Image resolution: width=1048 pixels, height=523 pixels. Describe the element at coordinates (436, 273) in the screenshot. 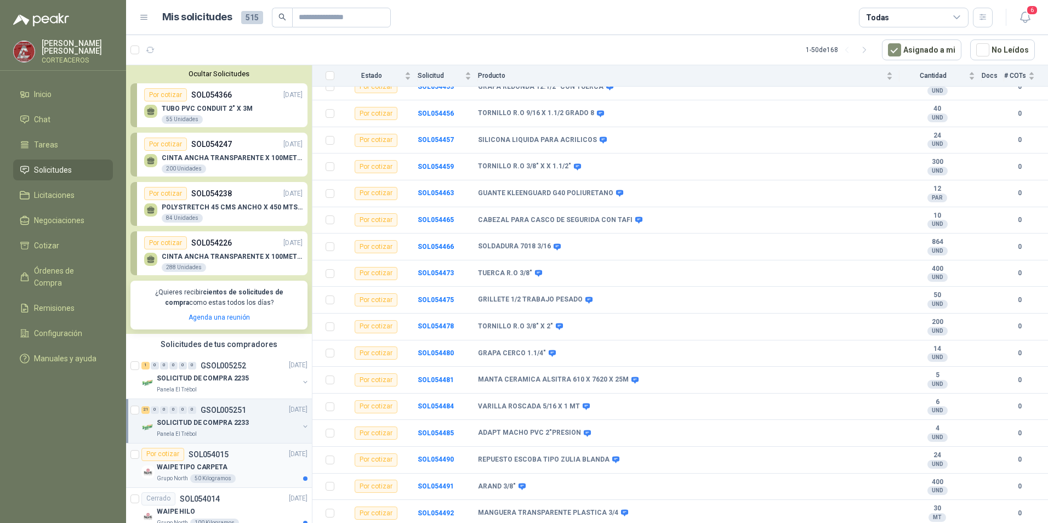

I see `b: SOL054473` at that location.